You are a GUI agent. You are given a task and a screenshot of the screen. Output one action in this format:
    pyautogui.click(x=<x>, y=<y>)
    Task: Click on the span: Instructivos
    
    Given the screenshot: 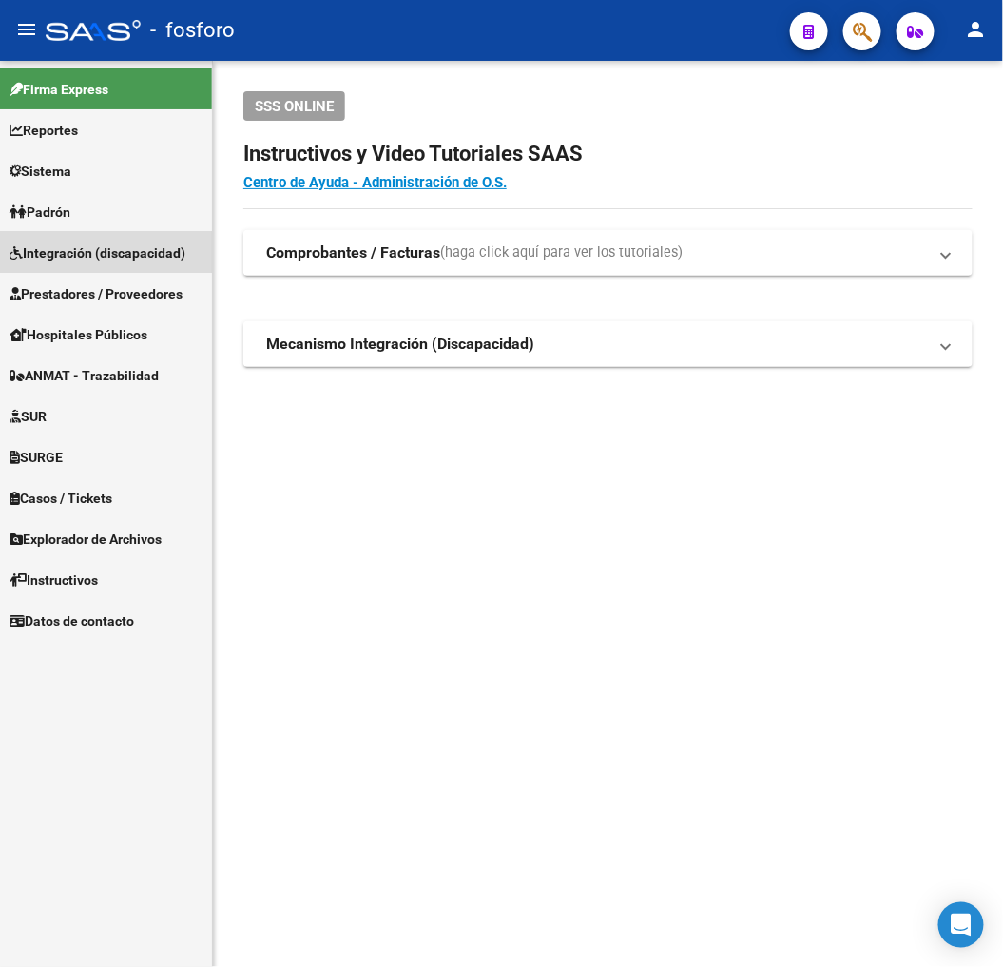 What is the action you would take?
    pyautogui.click(x=53, y=580)
    